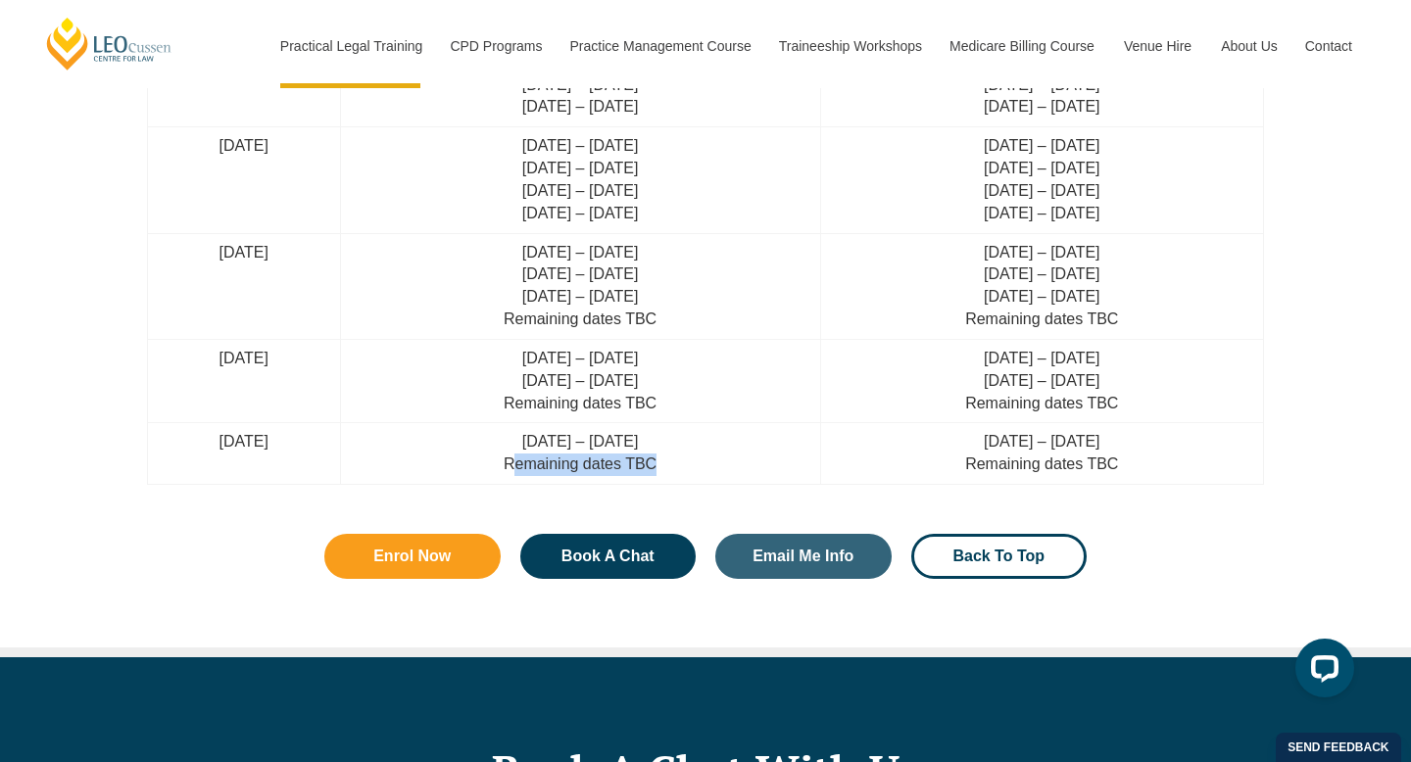  I want to click on button: Open LiveChat chat widget, so click(45, 37).